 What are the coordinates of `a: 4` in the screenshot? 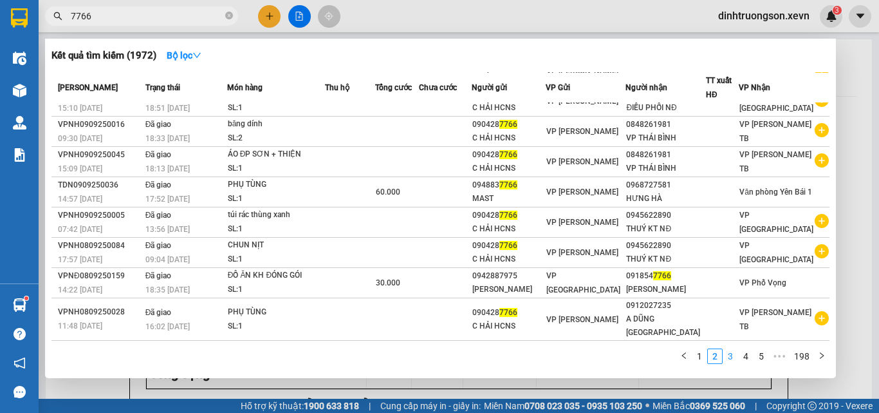 It's located at (746, 356).